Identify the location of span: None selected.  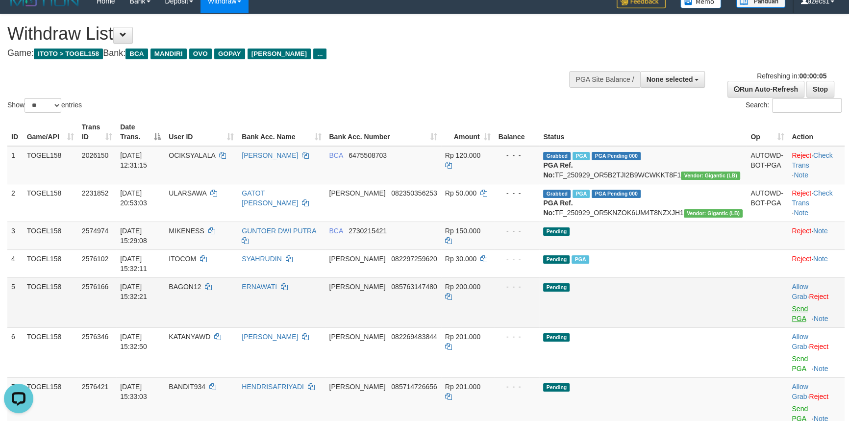
(669, 79).